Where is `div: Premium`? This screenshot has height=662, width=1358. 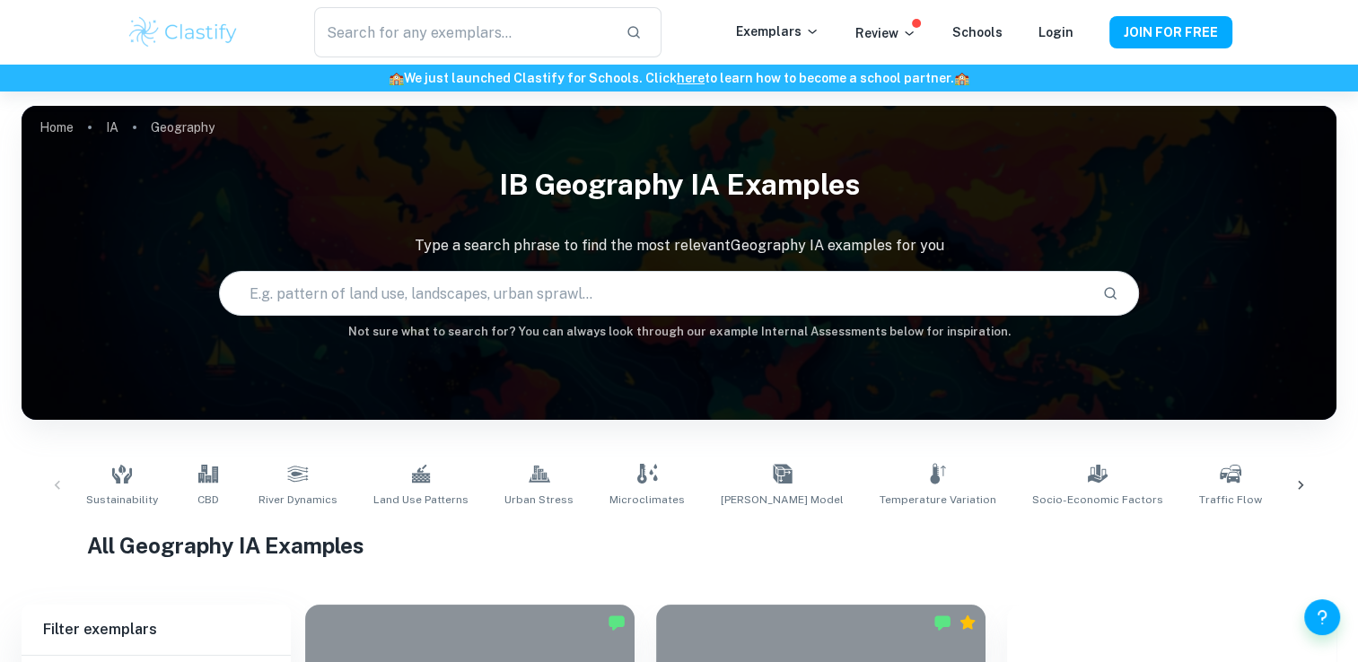
div: Premium is located at coordinates (968, 623).